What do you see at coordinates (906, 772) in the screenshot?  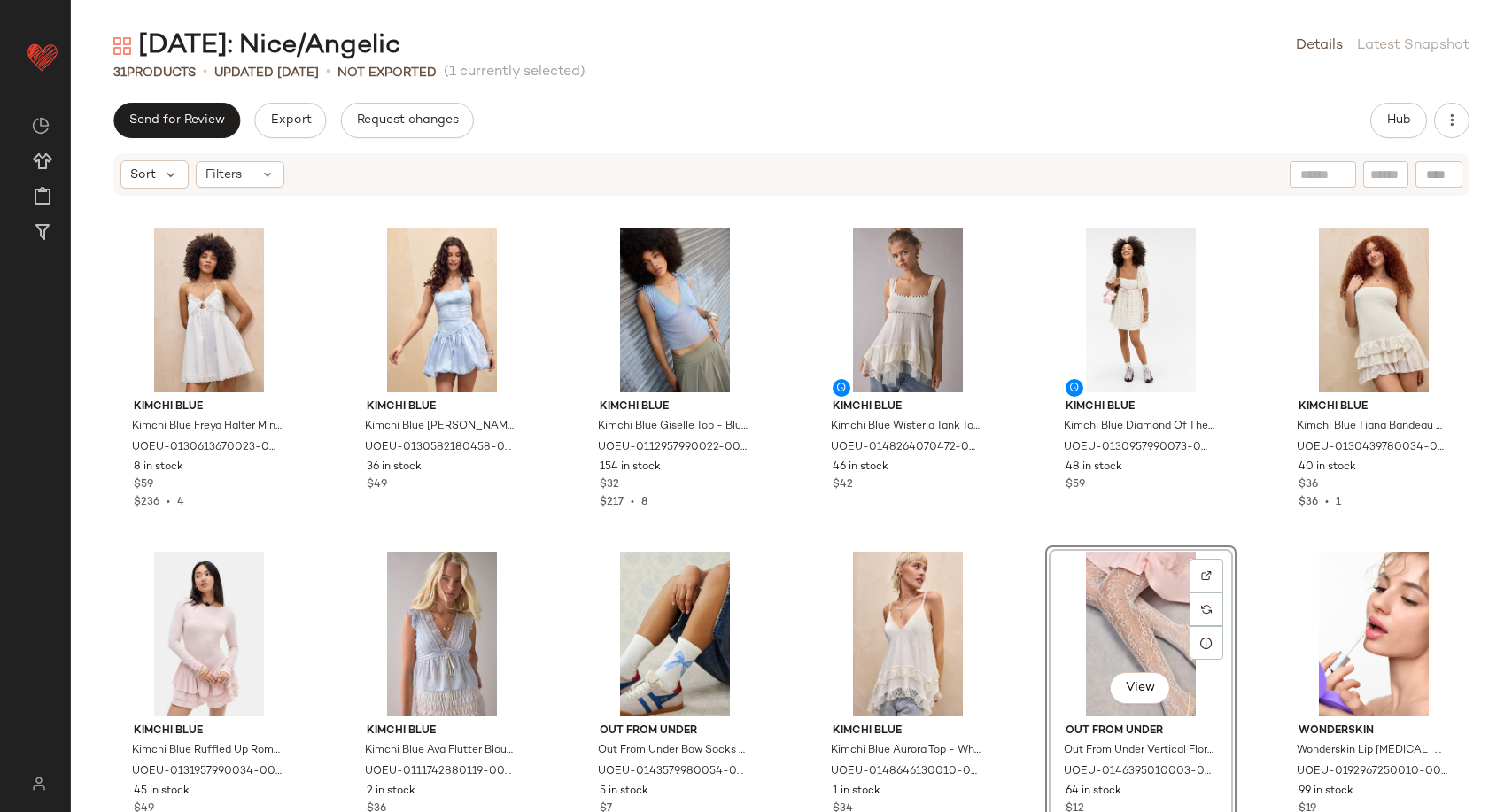 I see `span: UOEU-0148646130010-000-010` at bounding box center [906, 772].